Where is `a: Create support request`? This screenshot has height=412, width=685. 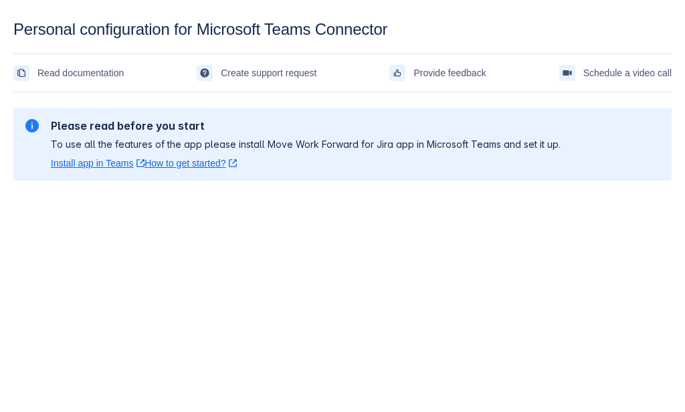
a: Create support request is located at coordinates (256, 73).